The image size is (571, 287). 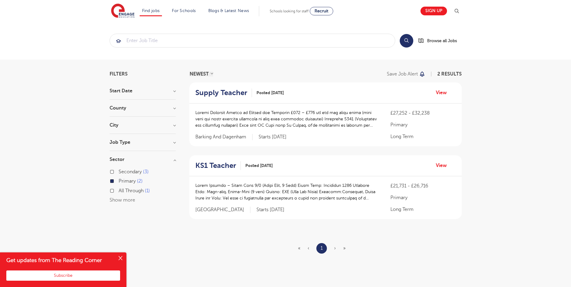 What do you see at coordinates (322, 248) in the screenshot?
I see `a: 1` at bounding box center [322, 248].